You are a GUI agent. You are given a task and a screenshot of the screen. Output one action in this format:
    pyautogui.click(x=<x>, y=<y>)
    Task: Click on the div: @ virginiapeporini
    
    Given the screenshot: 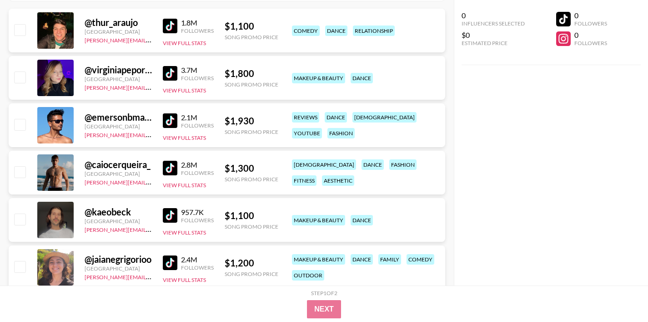 What is the action you would take?
    pyautogui.click(x=118, y=70)
    